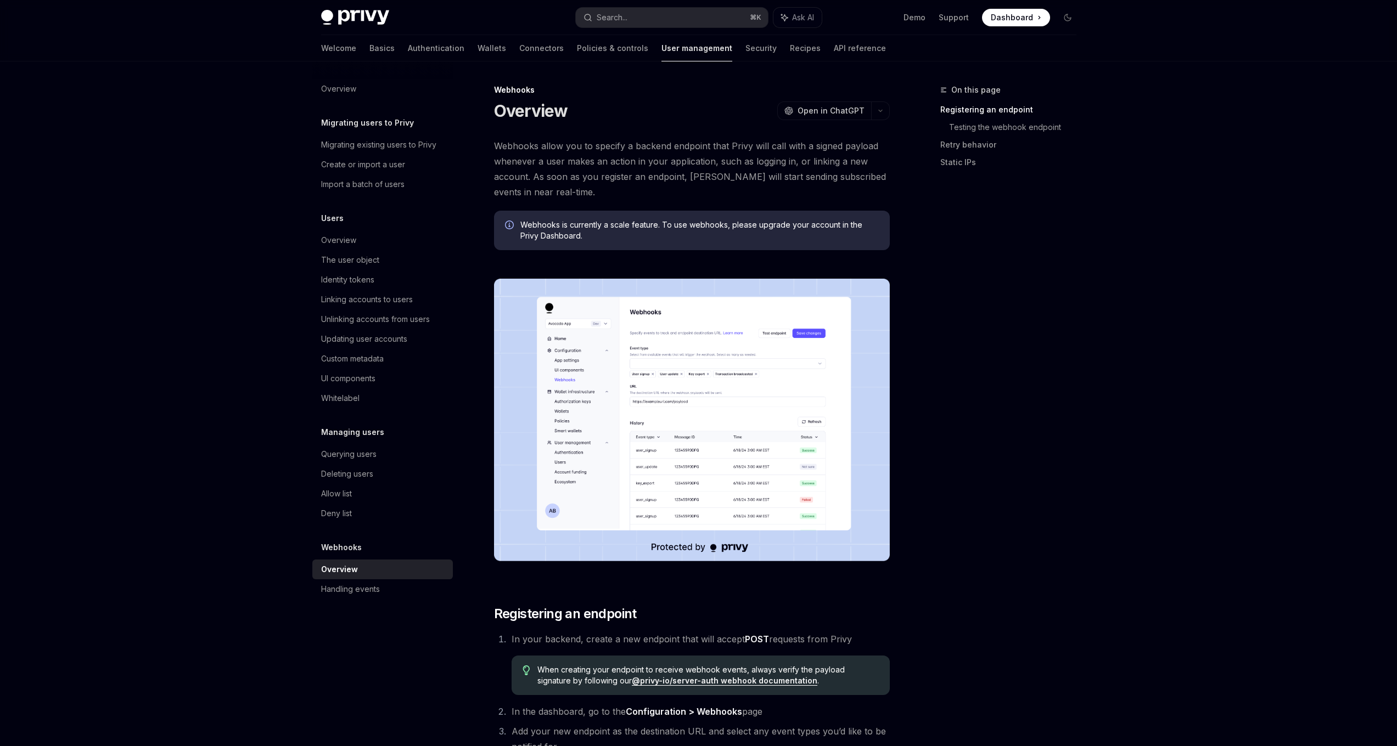 The width and height of the screenshot is (1397, 746). What do you see at coordinates (341, 548) in the screenshot?
I see `h5: Webhooks` at bounding box center [341, 548].